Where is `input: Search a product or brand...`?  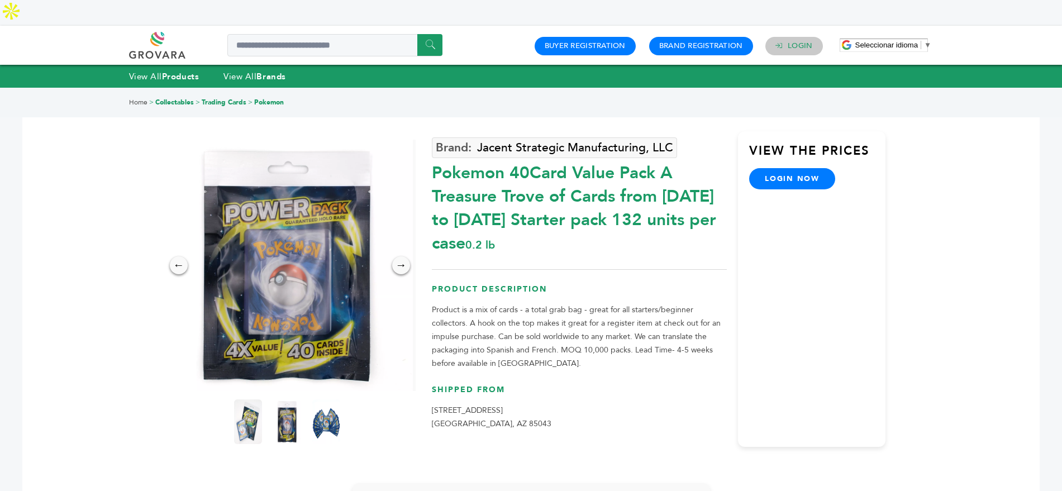
input: Search a product or brand... is located at coordinates (335, 45).